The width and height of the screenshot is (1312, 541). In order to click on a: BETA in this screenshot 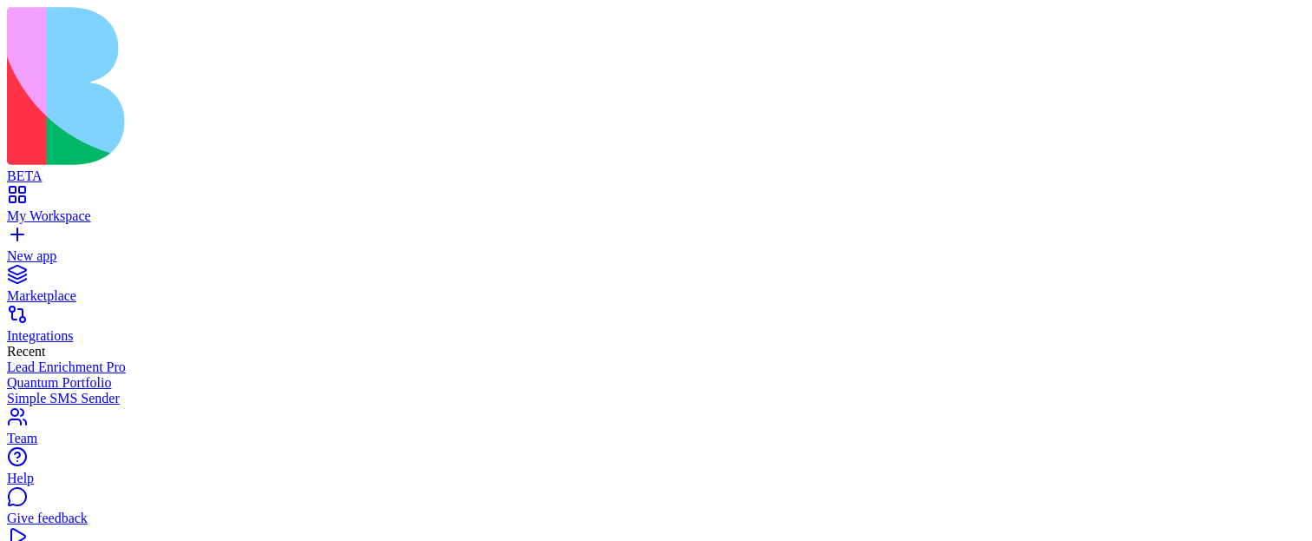, I will do `click(656, 168)`.